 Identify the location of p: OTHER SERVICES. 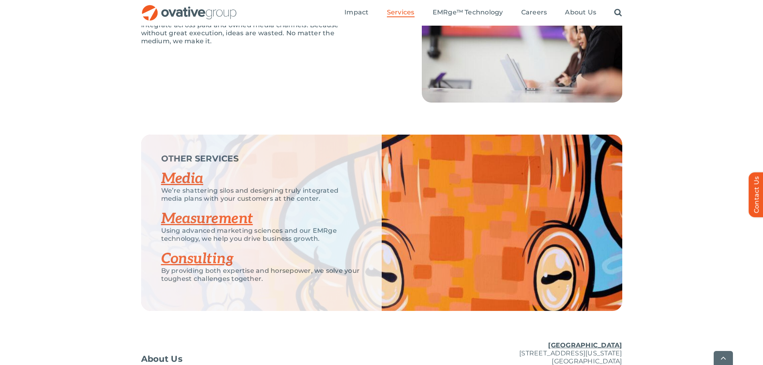
(261, 159).